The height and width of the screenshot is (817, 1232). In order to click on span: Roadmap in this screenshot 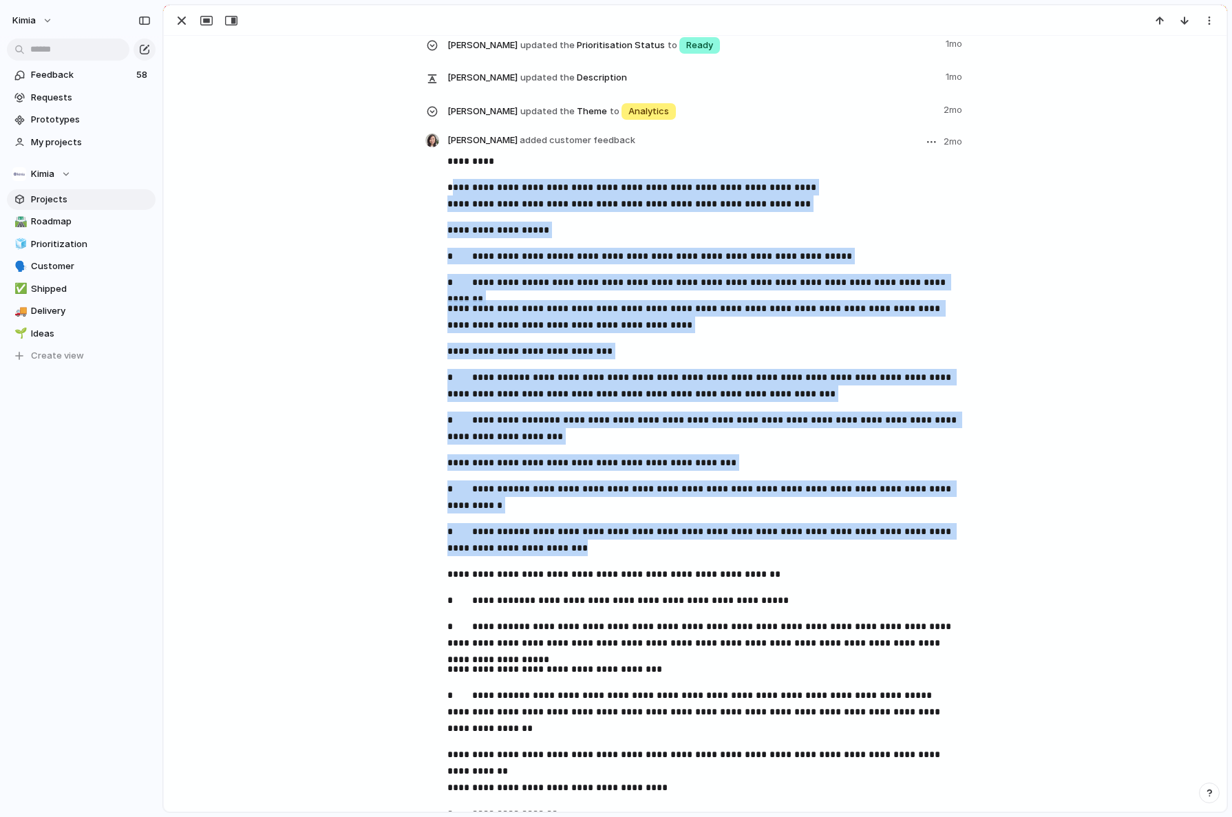, I will do `click(91, 222)`.